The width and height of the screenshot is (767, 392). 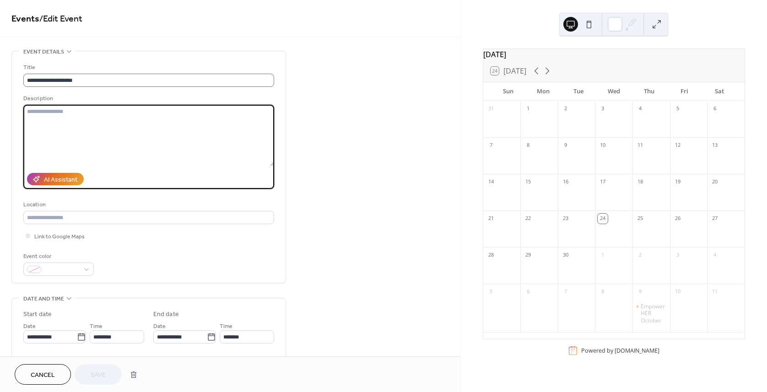 I want to click on div: 19, so click(x=678, y=182).